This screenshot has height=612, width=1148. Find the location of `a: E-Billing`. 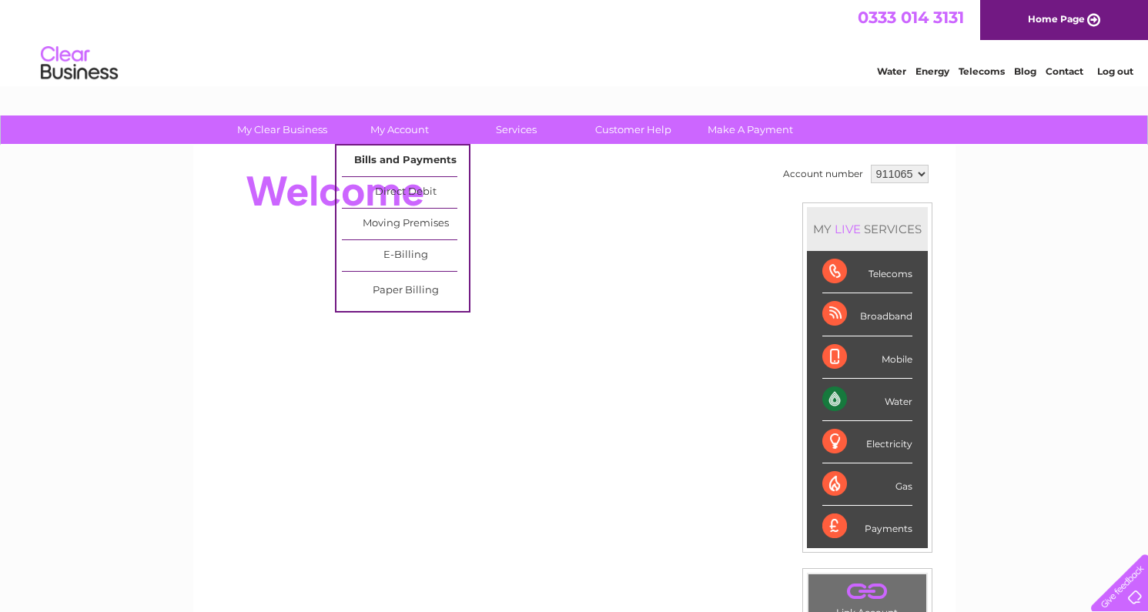

a: E-Billing is located at coordinates (405, 256).